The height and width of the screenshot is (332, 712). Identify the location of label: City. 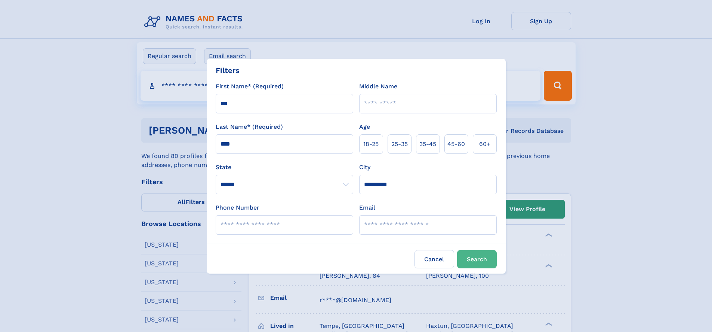
(365, 167).